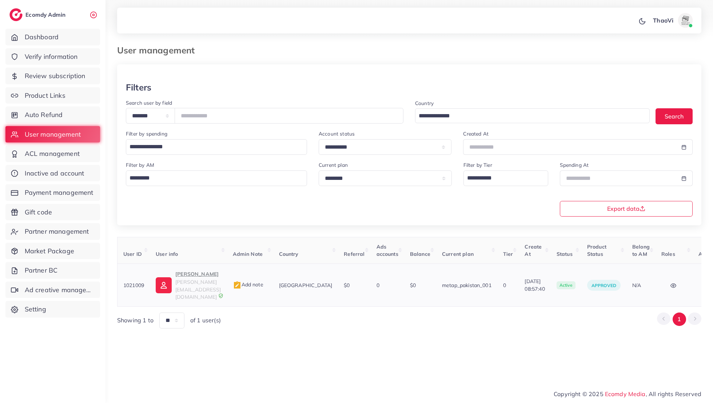 This screenshot has height=403, width=713. I want to click on a: Market Package, so click(53, 251).